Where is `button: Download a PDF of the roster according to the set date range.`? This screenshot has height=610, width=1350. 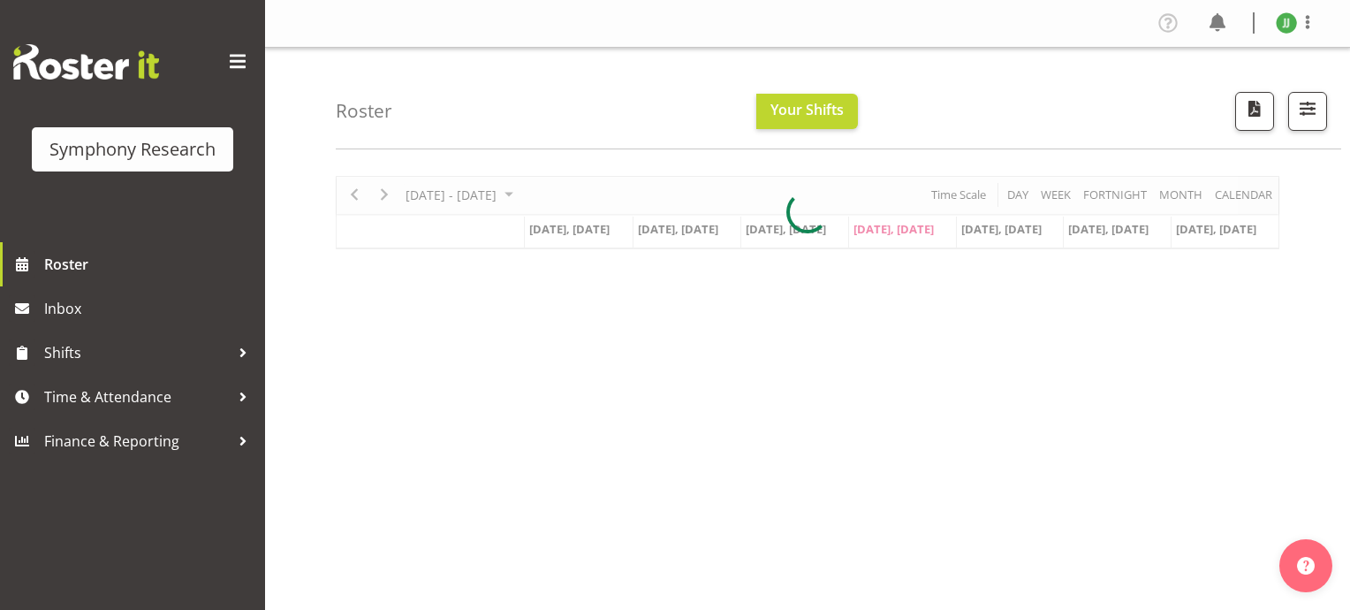
button: Download a PDF of the roster according to the set date range. is located at coordinates (1255, 111).